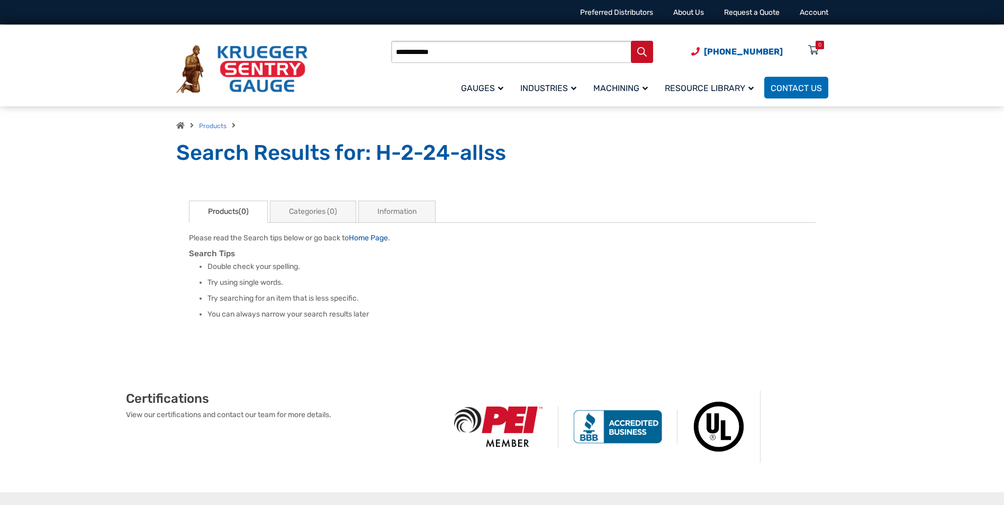 This screenshot has height=505, width=1004. What do you see at coordinates (550, 87) in the screenshot?
I see `a: Industries` at bounding box center [550, 87].